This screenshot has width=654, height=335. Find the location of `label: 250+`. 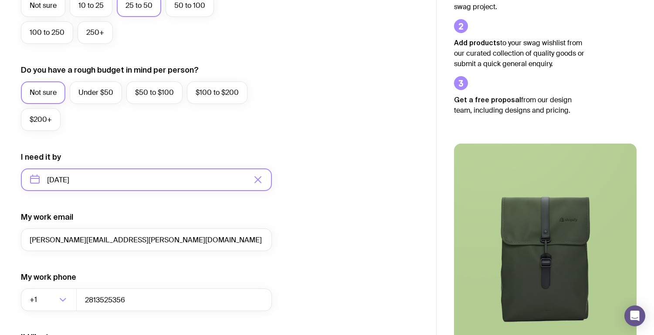

label: 250+ is located at coordinates (95, 33).